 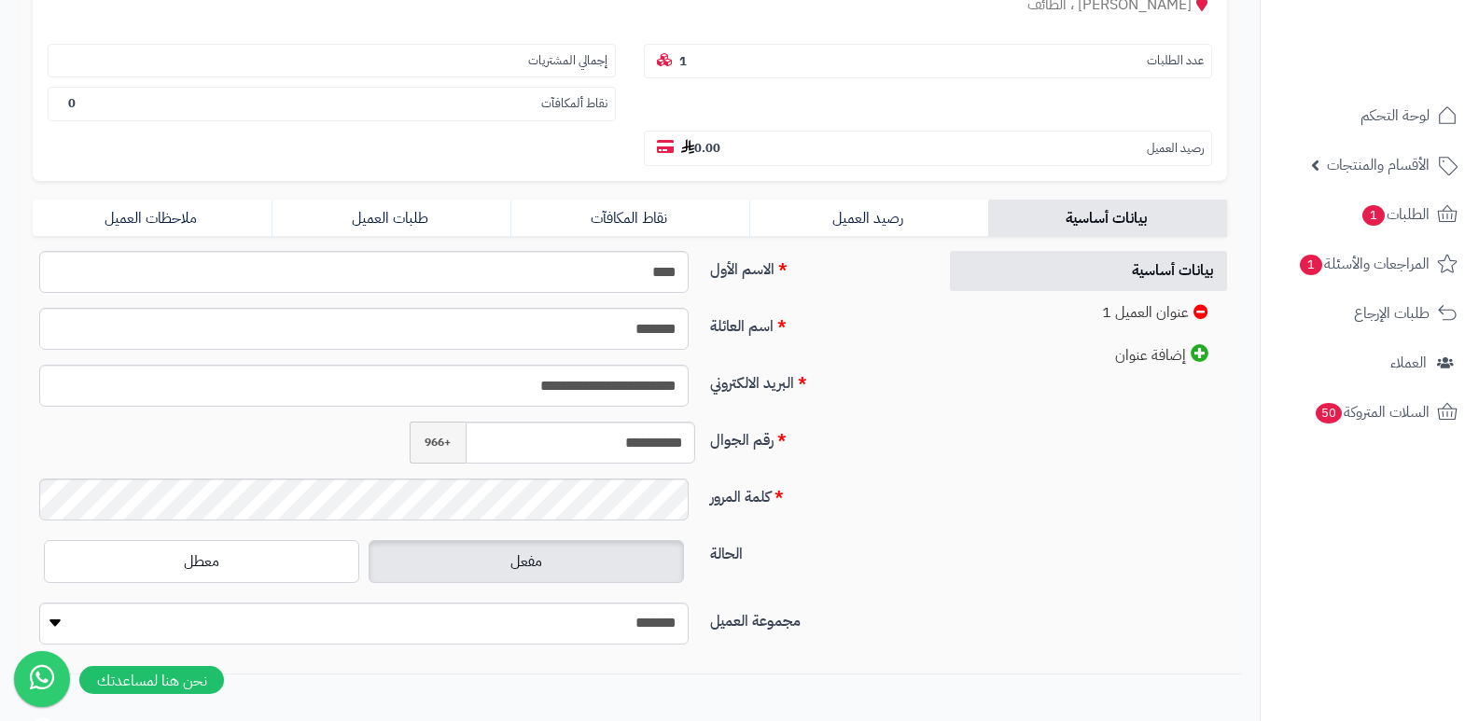 I want to click on a: الطلبات1, so click(x=1370, y=215).